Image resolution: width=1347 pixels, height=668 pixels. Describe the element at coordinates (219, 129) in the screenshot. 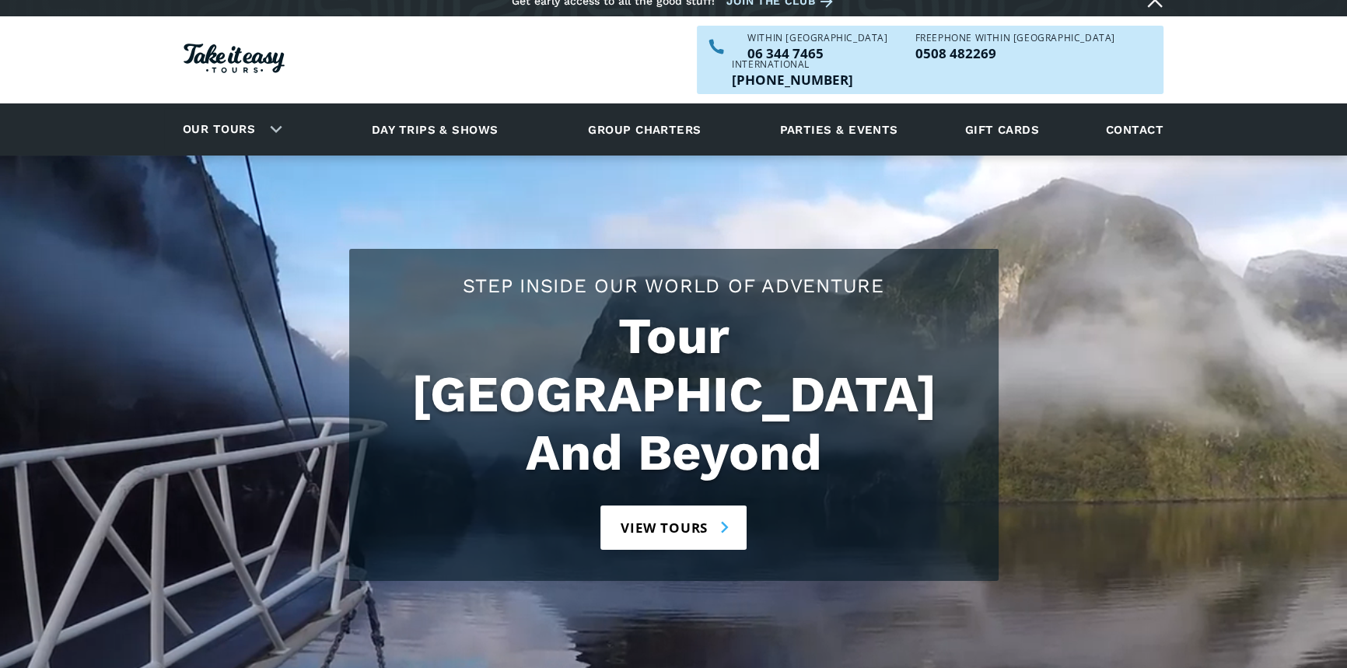

I see `a: Our tours` at that location.